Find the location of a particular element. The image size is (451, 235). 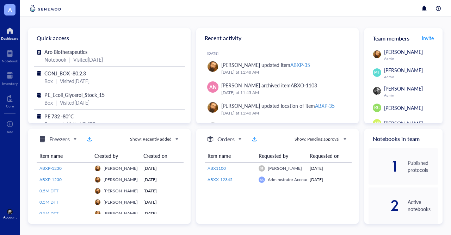

span: MT is located at coordinates (377, 72).